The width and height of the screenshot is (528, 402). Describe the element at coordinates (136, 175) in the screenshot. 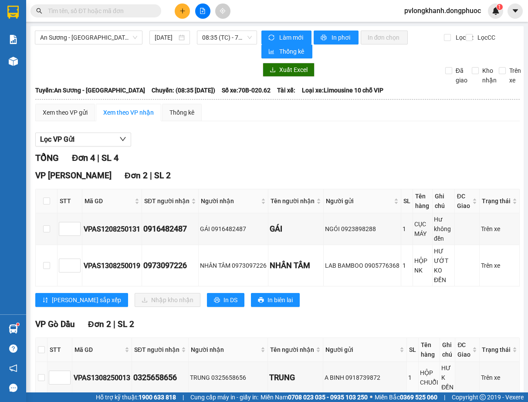

I see `span: Đơn 2` at that location.